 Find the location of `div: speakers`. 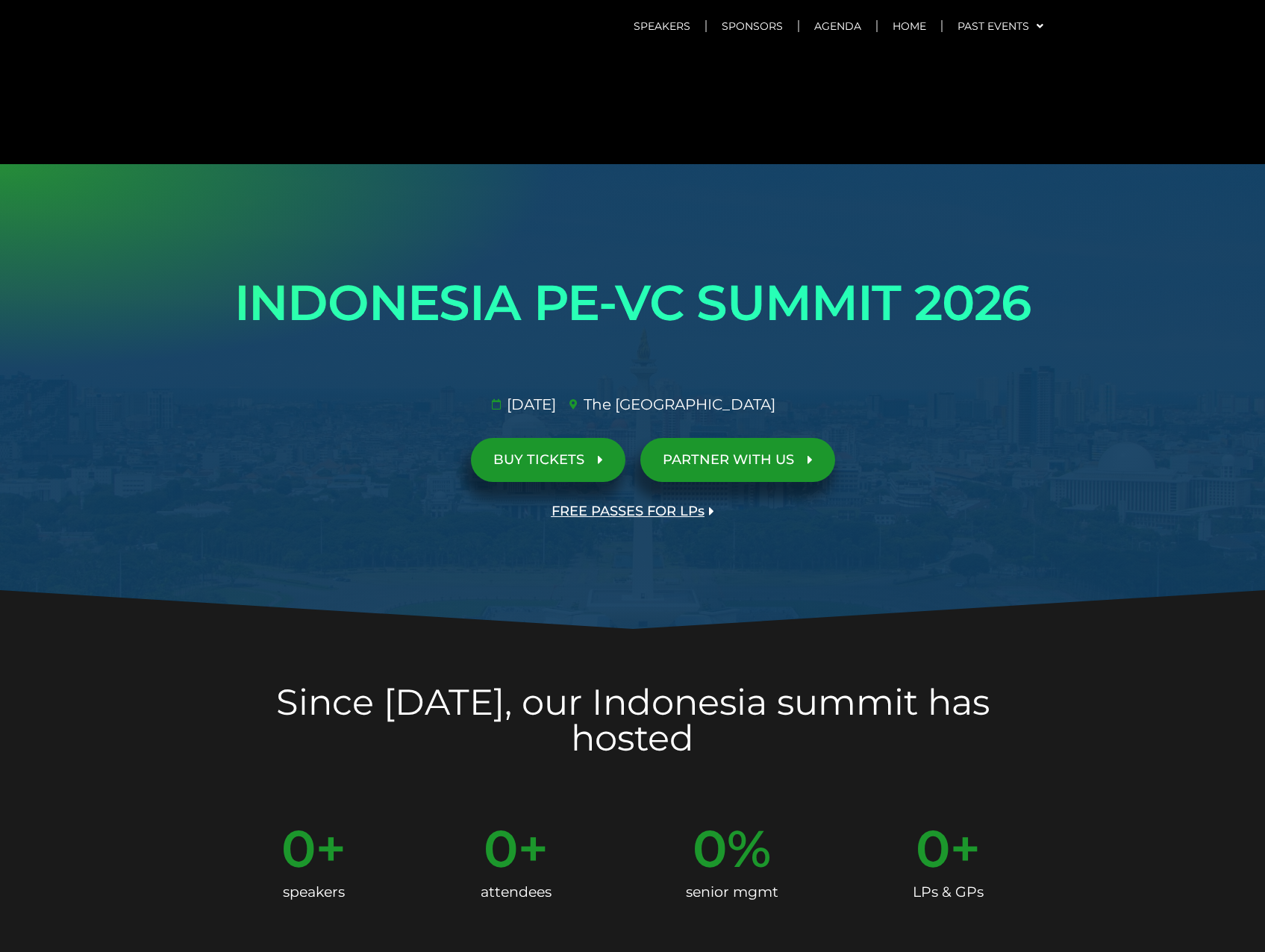

div: speakers is located at coordinates (314, 892).